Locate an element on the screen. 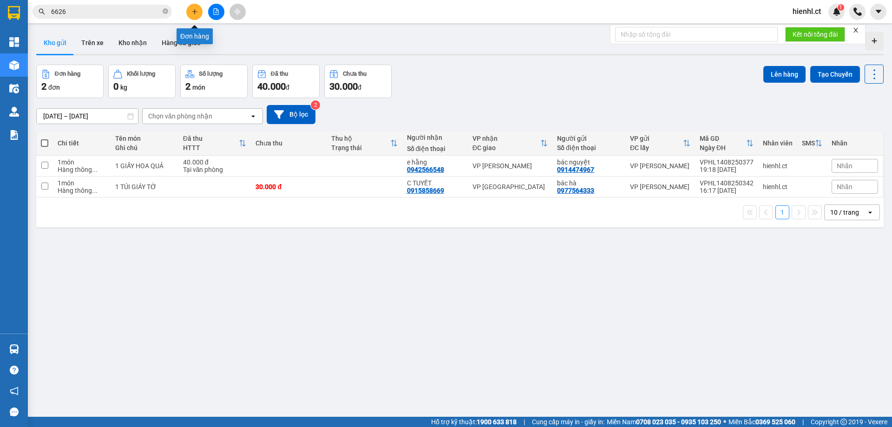 This screenshot has width=892, height=427. div: C TUYẾT is located at coordinates (435, 183).